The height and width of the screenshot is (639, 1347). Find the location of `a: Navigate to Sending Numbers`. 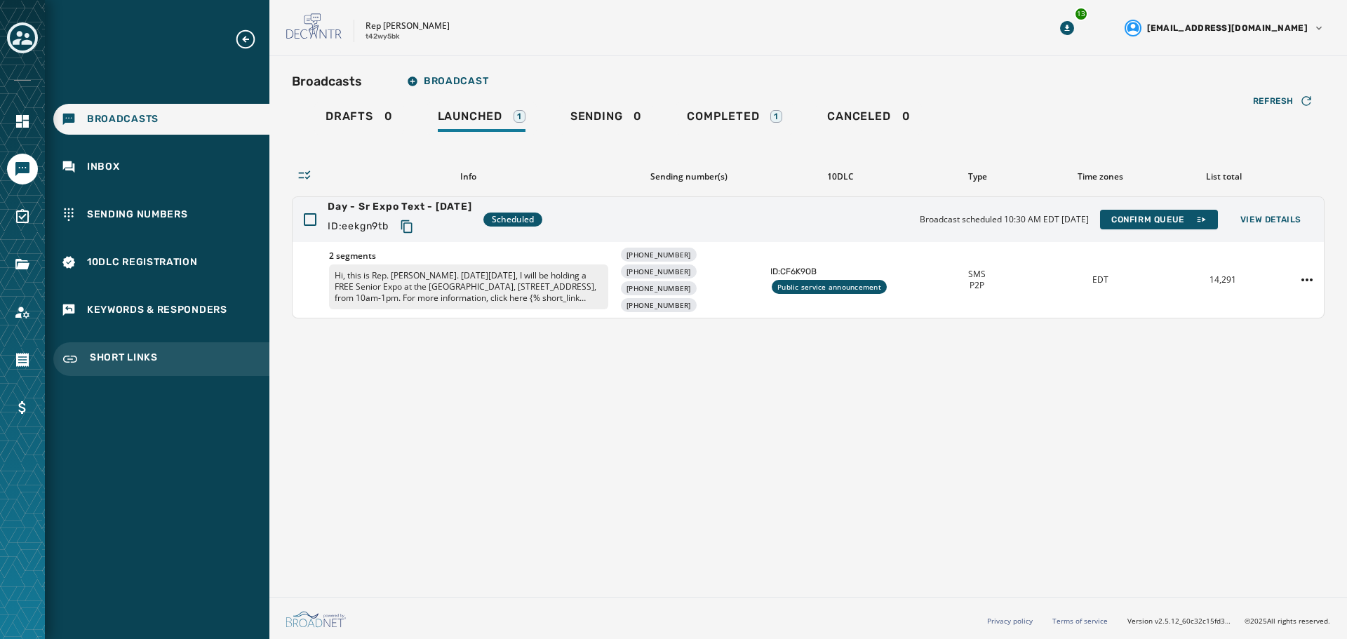

a: Navigate to Sending Numbers is located at coordinates (161, 215).